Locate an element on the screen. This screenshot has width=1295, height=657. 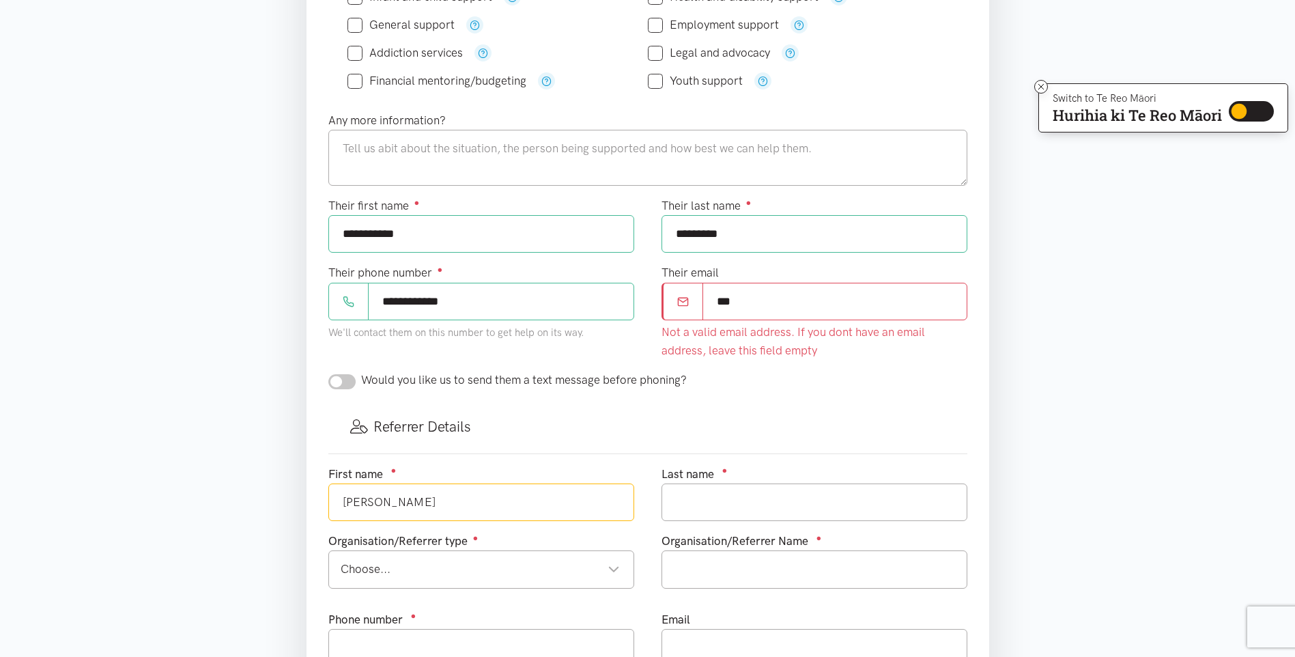
label: Email is located at coordinates (676, 619).